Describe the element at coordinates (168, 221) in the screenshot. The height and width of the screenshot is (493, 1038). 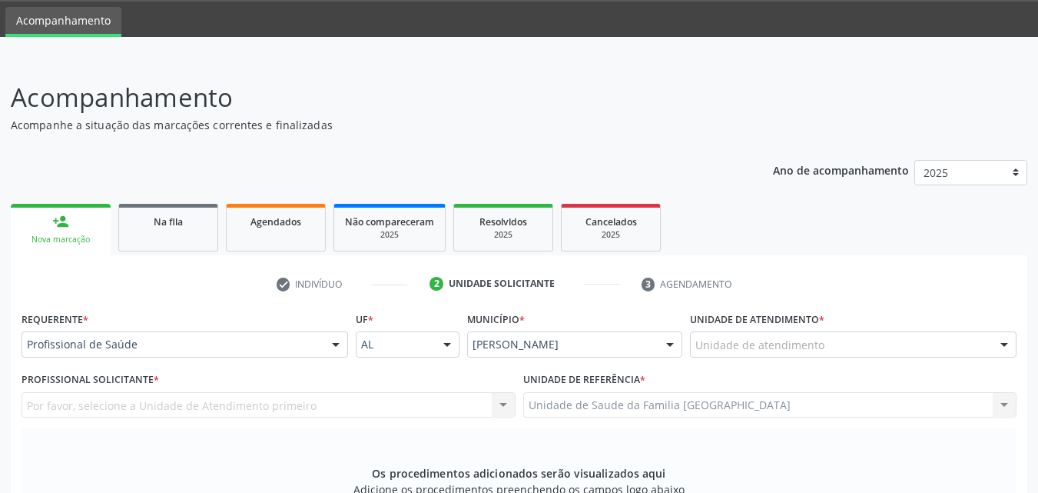
I see `span: Na fila` at that location.